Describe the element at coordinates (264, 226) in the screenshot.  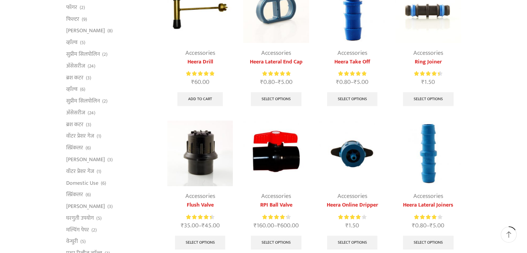
I see `bdi: 160.00` at that location.